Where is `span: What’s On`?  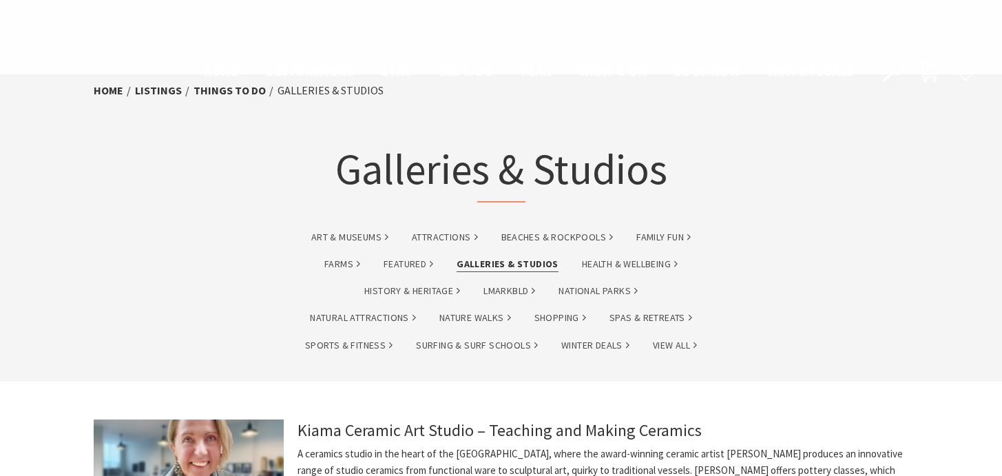 span: What’s On is located at coordinates (613, 71).